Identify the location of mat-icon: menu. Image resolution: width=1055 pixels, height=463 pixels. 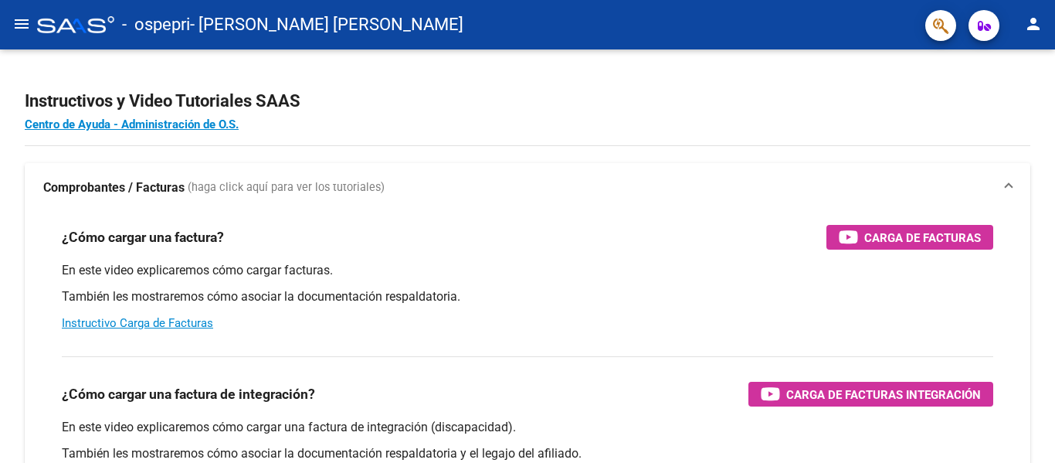
(22, 24).